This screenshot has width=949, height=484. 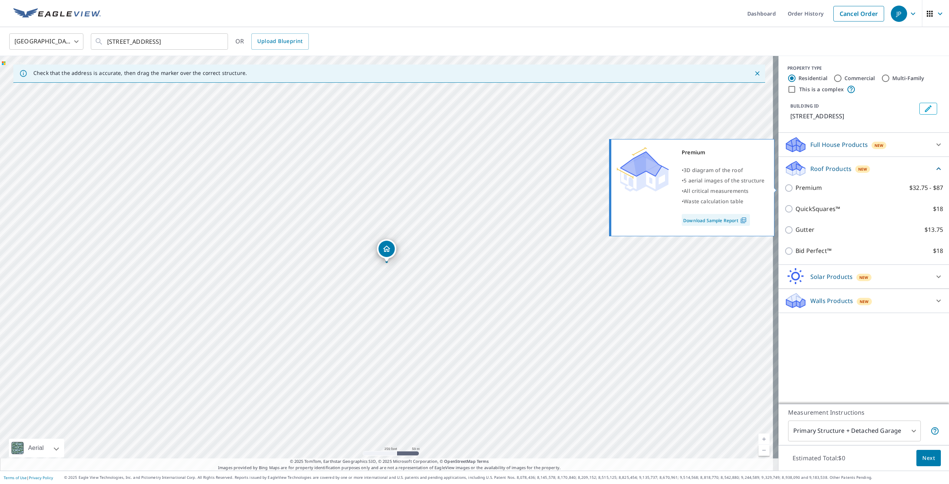 What do you see at coordinates (36, 448) in the screenshot?
I see `div: Aerial` at bounding box center [36, 448].